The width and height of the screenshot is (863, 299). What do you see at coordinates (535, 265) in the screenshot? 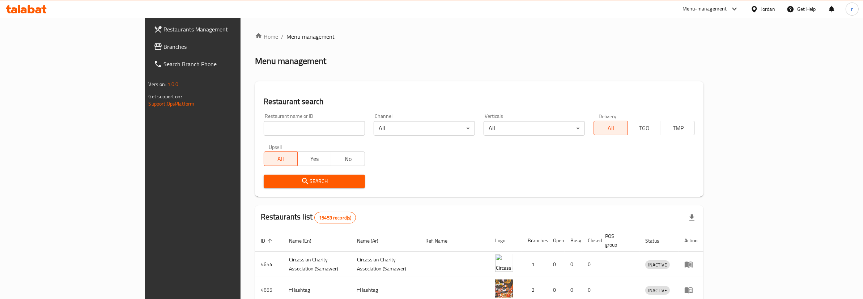
I see `td: 1` at bounding box center [535, 265].